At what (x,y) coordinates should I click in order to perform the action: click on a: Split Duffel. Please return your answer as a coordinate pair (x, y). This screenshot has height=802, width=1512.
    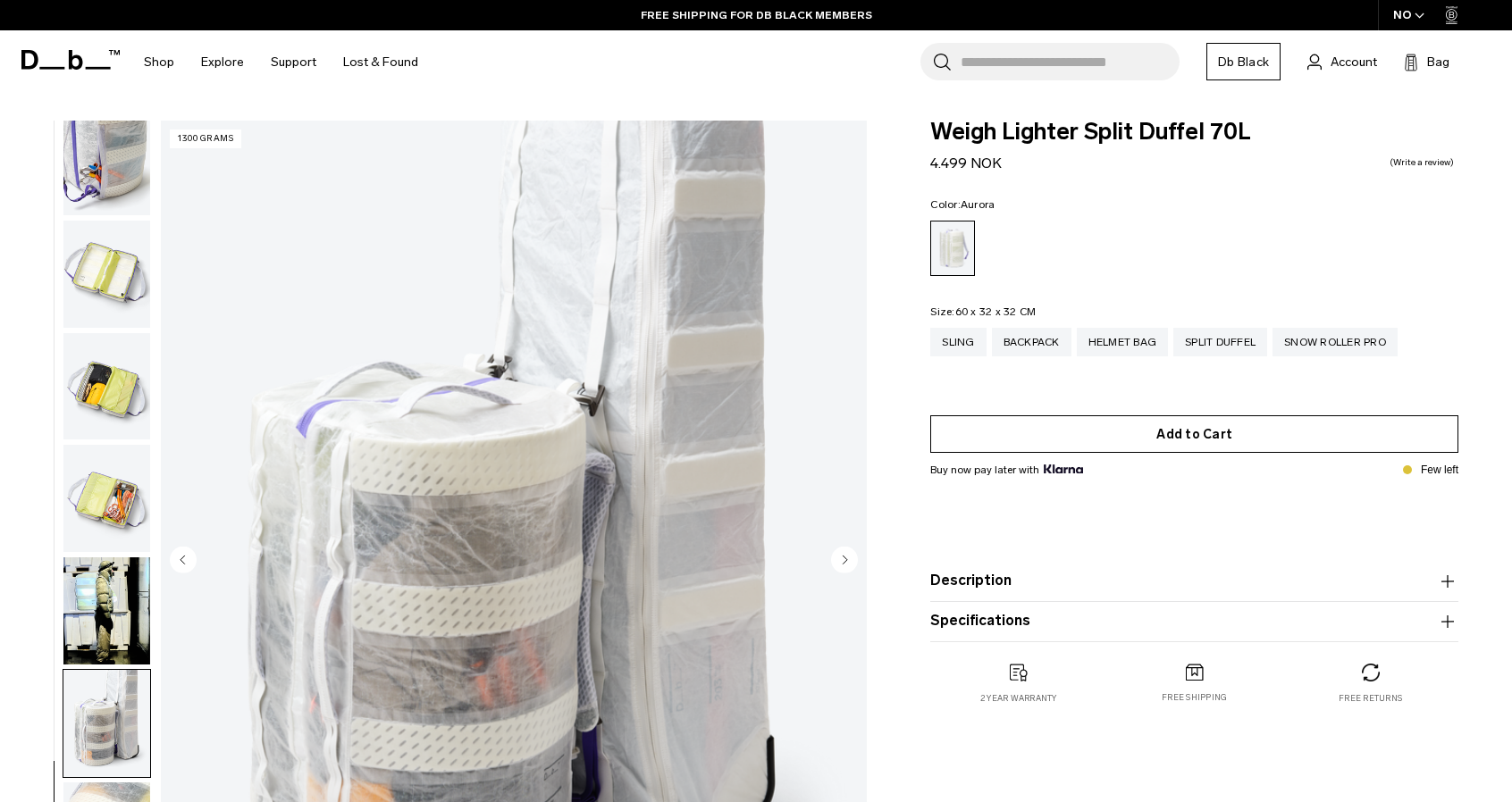
    Looking at the image, I should click on (1219, 342).